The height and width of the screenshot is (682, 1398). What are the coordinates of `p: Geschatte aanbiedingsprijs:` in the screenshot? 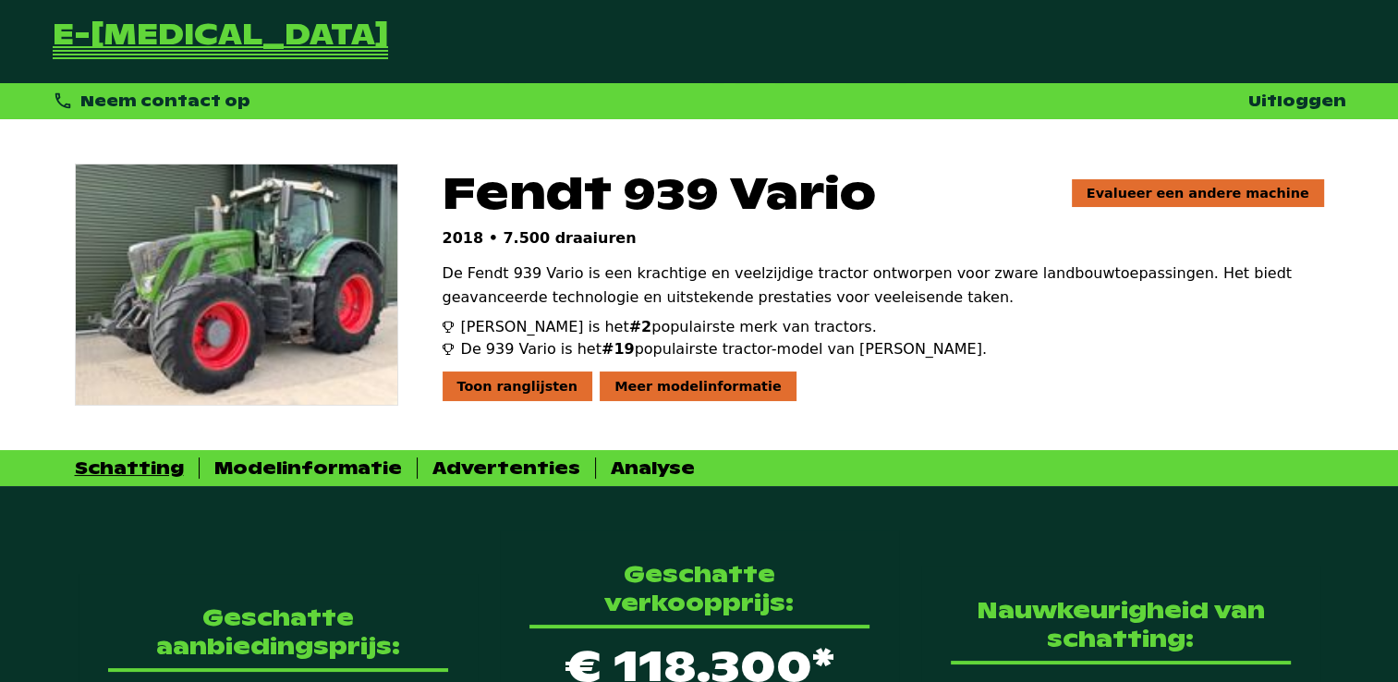 It's located at (278, 632).